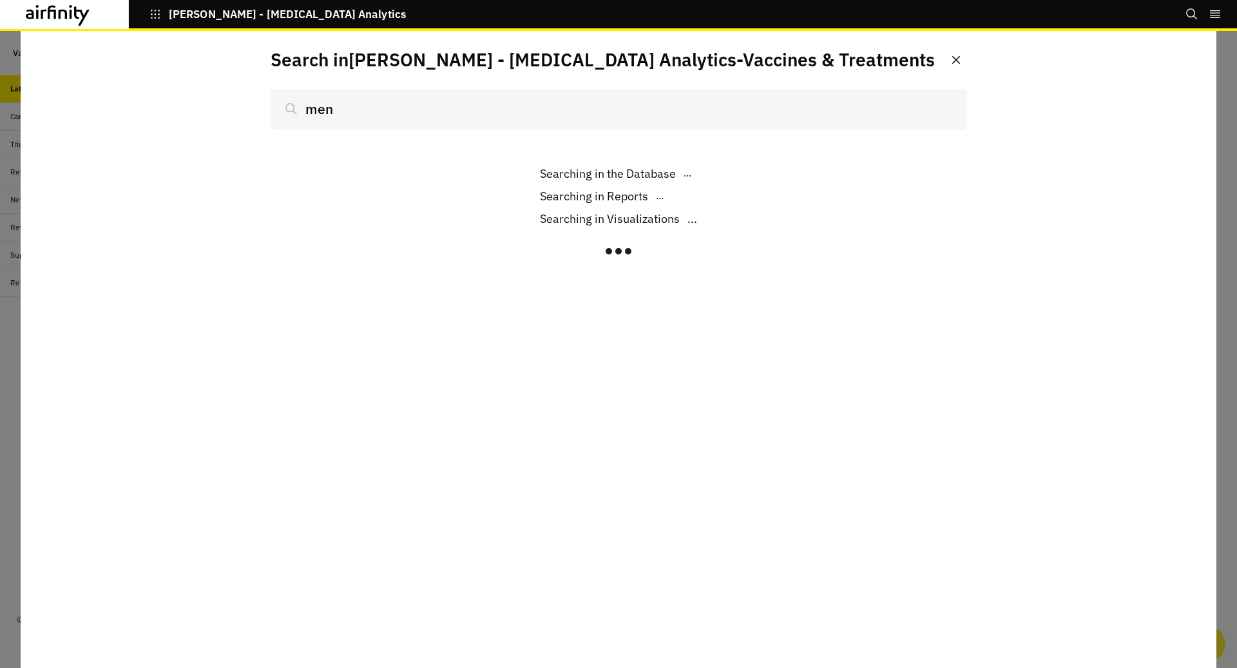 The image size is (1237, 668). What do you see at coordinates (608, 173) in the screenshot?
I see `p: Searching in the Database` at bounding box center [608, 173].